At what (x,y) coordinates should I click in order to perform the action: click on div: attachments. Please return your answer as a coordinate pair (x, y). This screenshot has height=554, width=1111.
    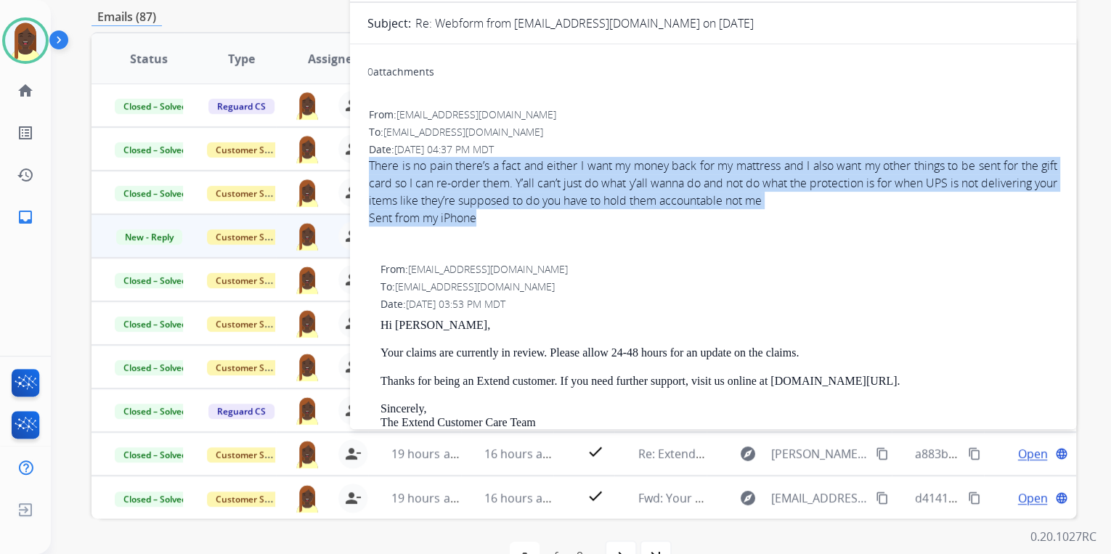
    Looking at the image, I should click on (401, 72).